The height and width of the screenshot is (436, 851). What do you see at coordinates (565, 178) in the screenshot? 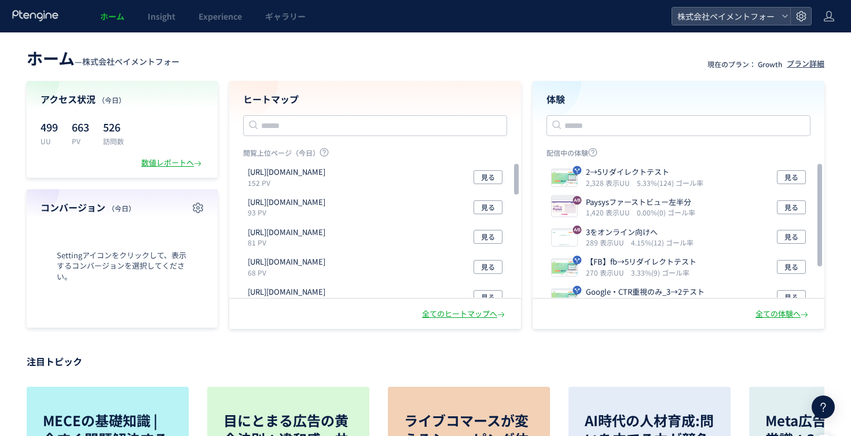
I see `img: 11d3247c60f4be28683247f5de039b9e1758065198846.jpeg` at bounding box center [565, 178].